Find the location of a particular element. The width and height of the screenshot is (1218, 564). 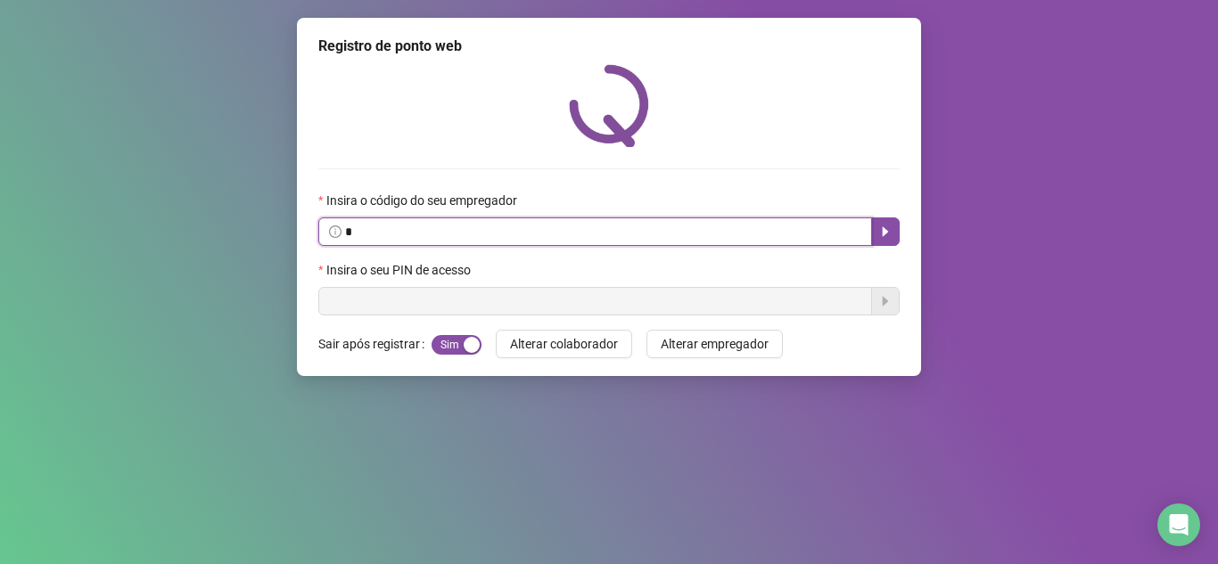

button: Alterar empregador is located at coordinates (714, 344).